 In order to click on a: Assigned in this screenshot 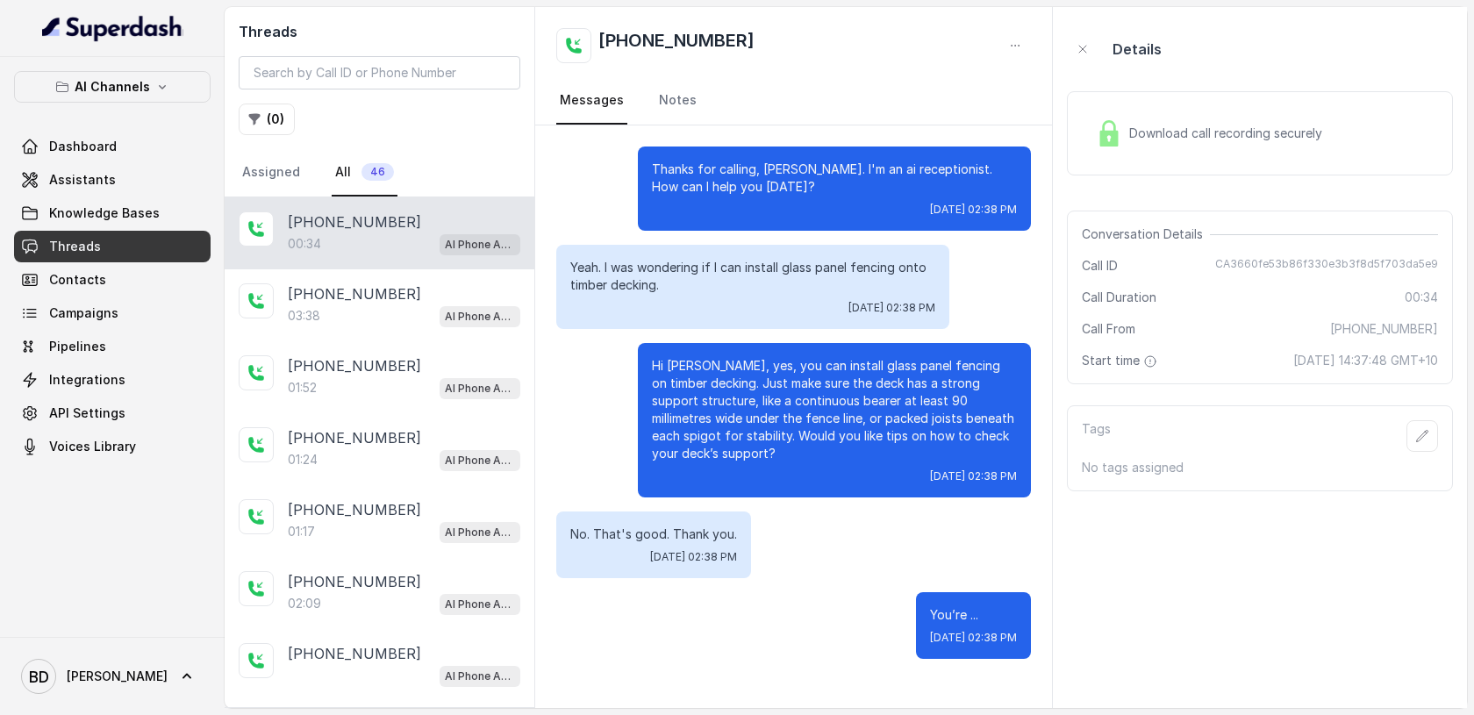, I will do `click(271, 173)`.